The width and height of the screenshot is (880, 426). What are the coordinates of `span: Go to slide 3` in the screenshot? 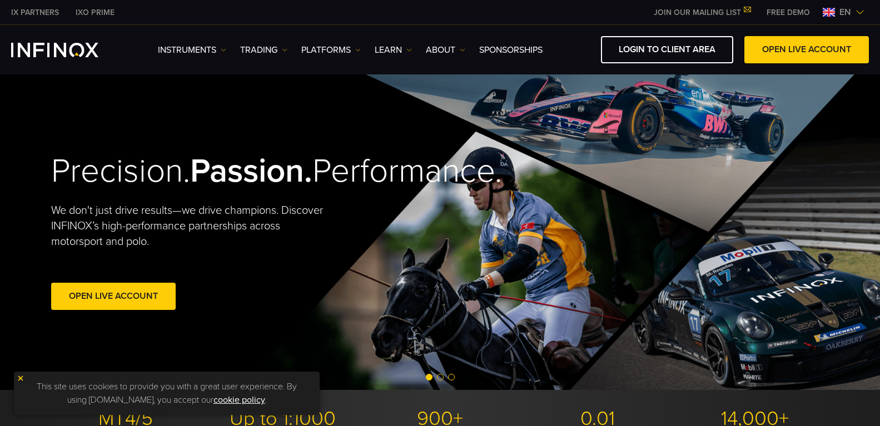 It's located at (451, 377).